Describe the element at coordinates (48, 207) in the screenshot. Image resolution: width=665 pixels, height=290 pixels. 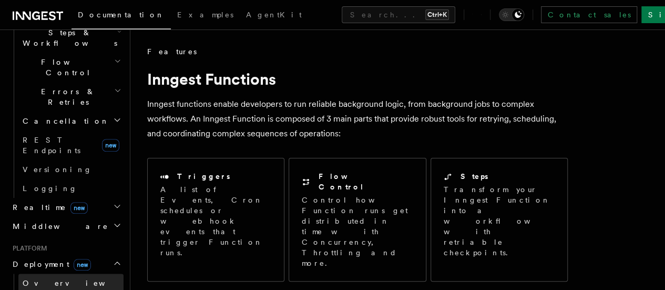
I see `span: Realtime` at that location.